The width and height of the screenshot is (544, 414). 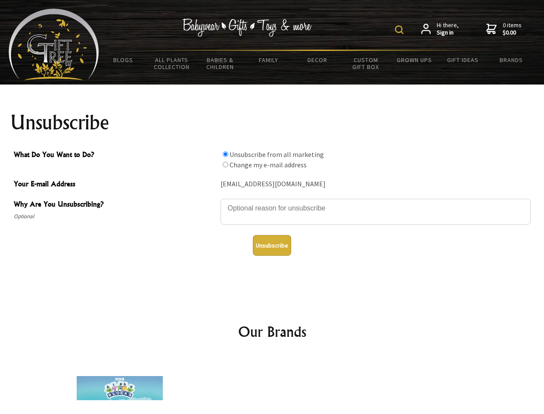 I want to click on span: What Do You Want to Do?, so click(x=115, y=155).